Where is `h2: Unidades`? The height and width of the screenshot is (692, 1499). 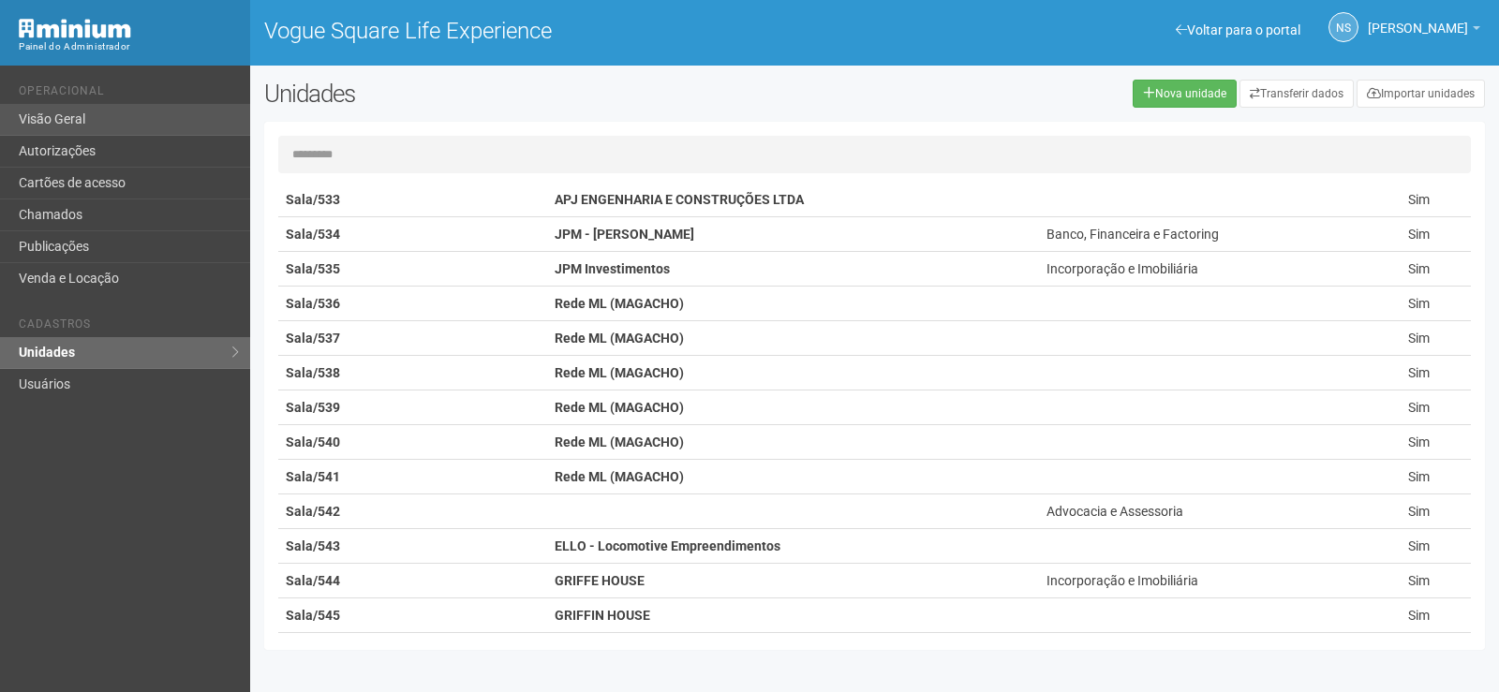 h2: Unidades is located at coordinates (511, 94).